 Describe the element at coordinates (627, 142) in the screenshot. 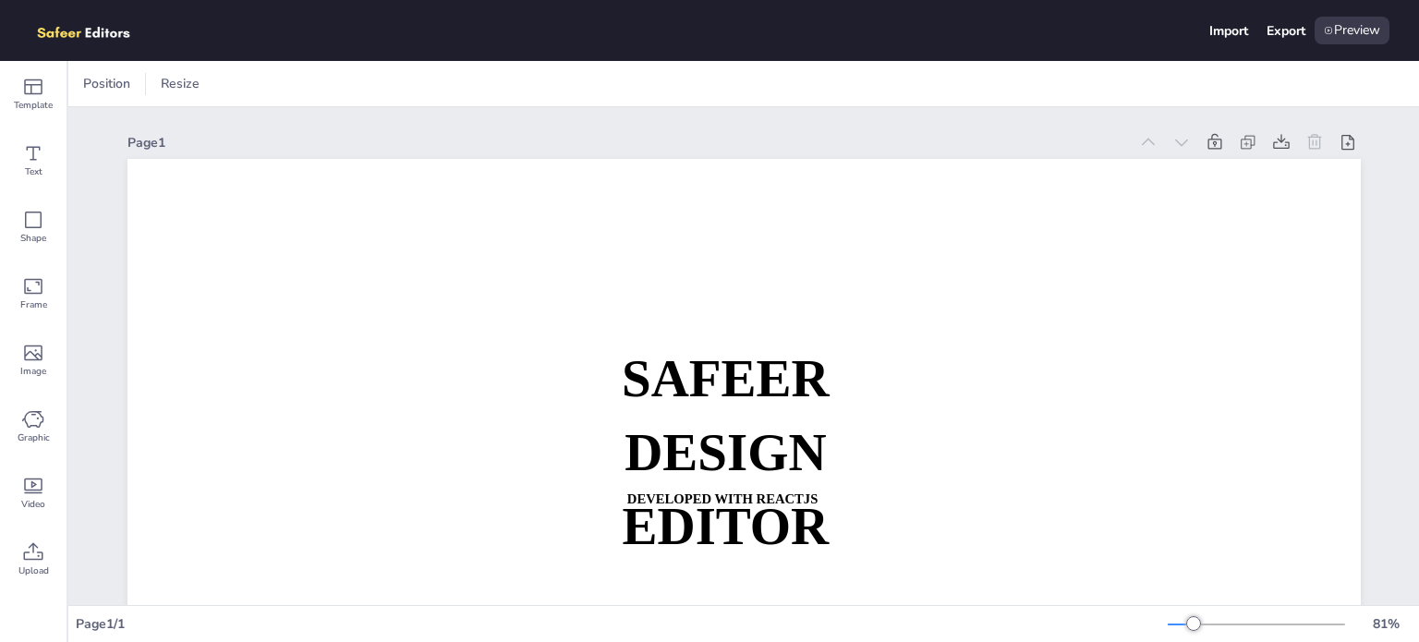

I see `div: Page 1` at that location.